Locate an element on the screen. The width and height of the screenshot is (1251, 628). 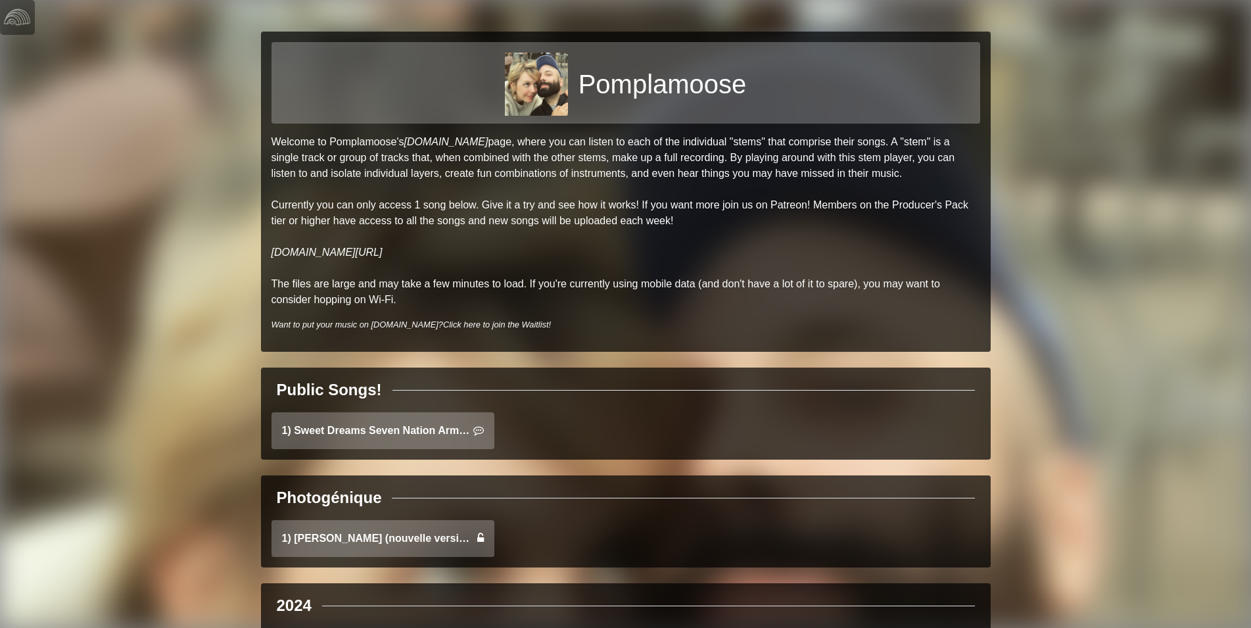
h1: Pomplamoose is located at coordinates (663, 84).